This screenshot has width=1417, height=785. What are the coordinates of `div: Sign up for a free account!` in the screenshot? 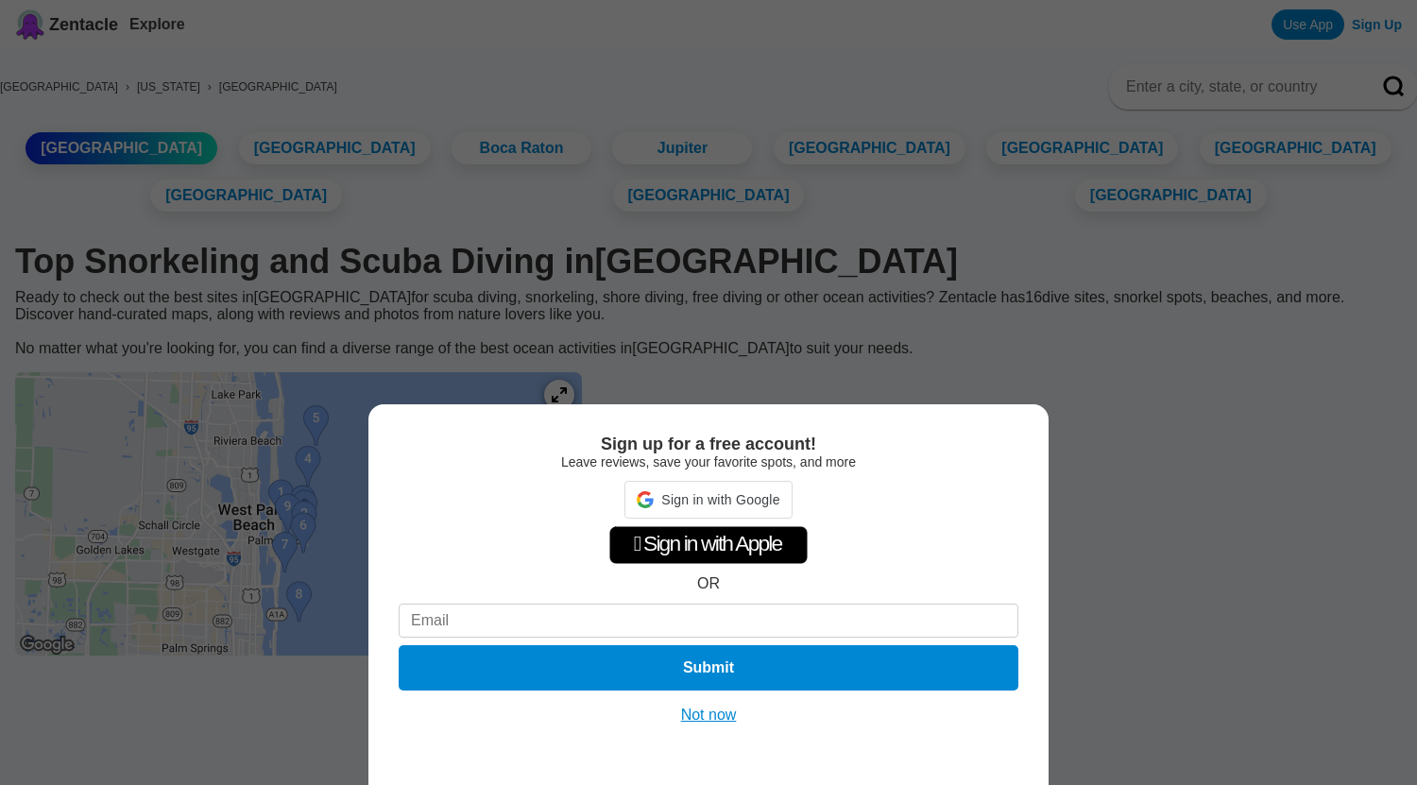 It's located at (709, 444).